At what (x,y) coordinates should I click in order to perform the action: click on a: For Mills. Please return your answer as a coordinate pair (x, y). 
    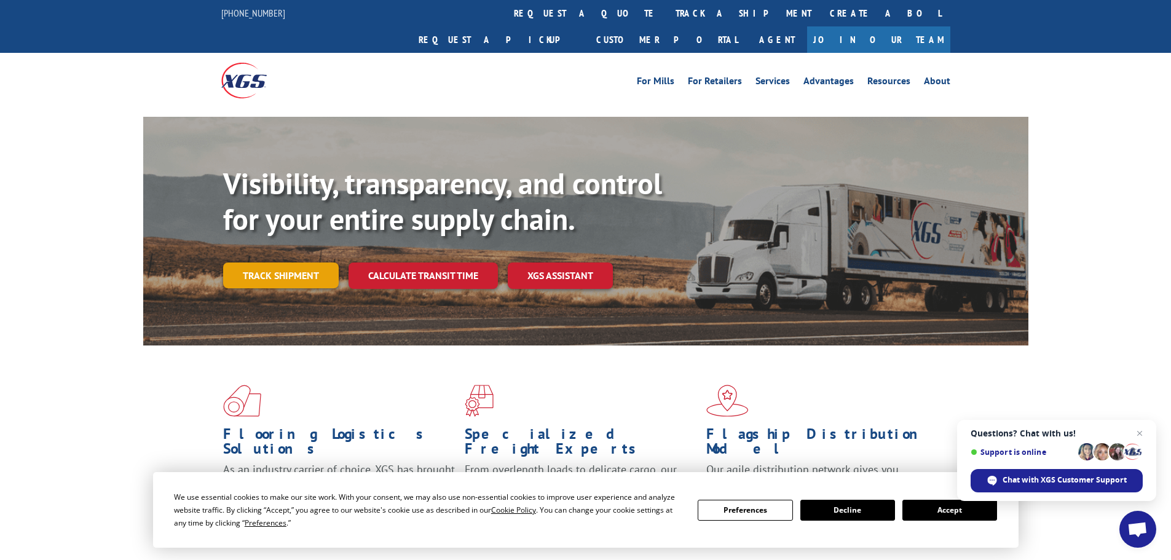
    Looking at the image, I should click on (655, 83).